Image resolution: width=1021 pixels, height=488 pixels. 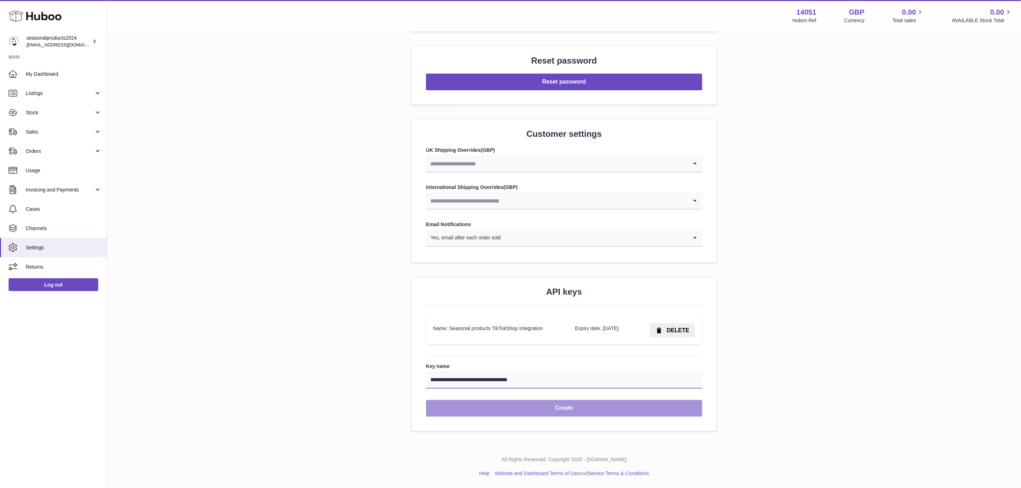 What do you see at coordinates (564, 150) in the screenshot?
I see `label: UK Shipping Overrides` at bounding box center [564, 150].